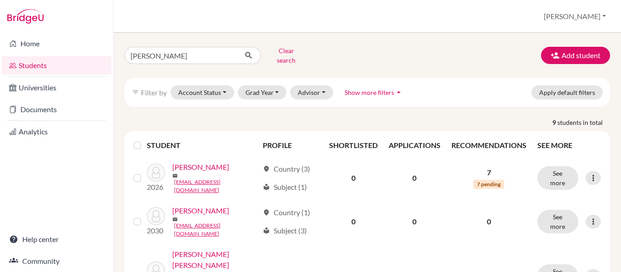  What do you see at coordinates (489, 146) in the screenshot?
I see `th: RECOMMENDATIONS` at bounding box center [489, 146].